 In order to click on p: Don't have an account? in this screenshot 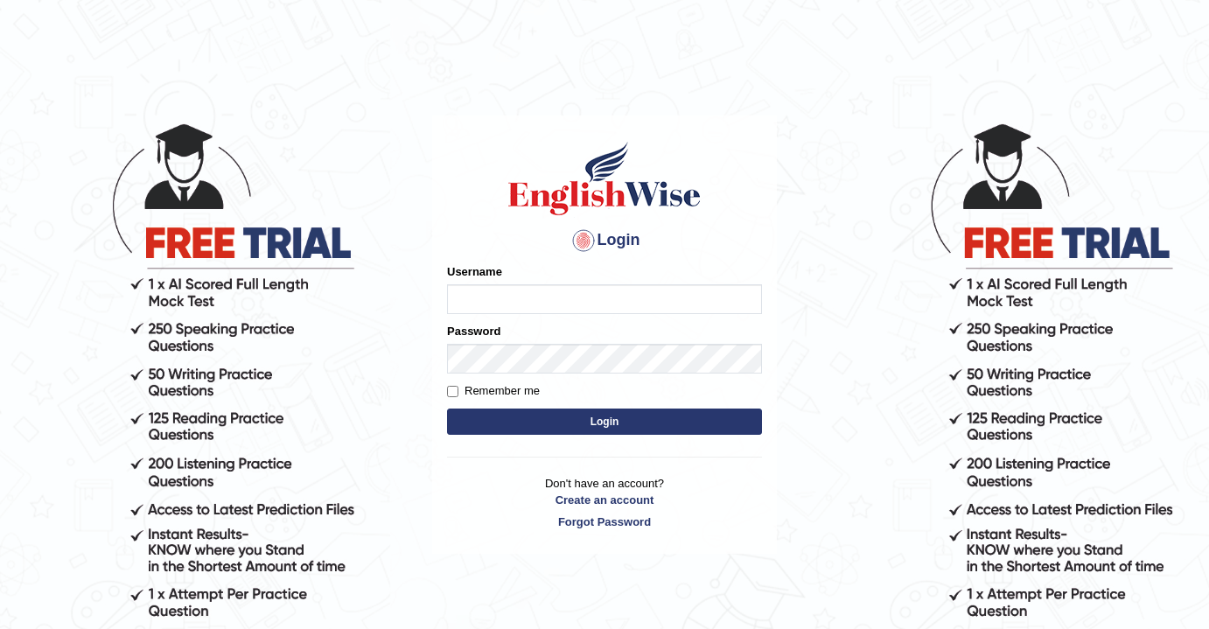, I will do `click(604, 502)`.